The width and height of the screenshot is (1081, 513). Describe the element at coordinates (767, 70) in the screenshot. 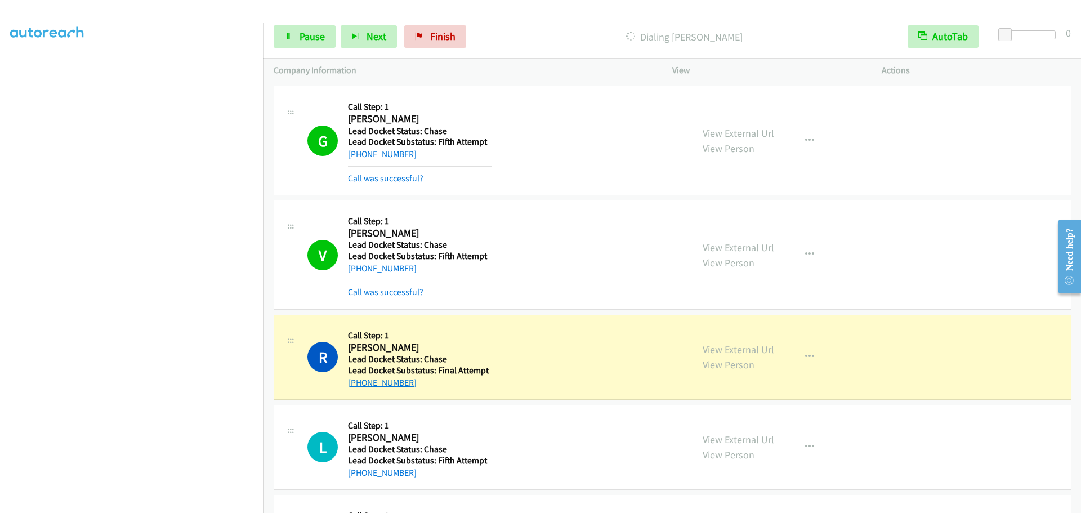

I see `p: View` at that location.